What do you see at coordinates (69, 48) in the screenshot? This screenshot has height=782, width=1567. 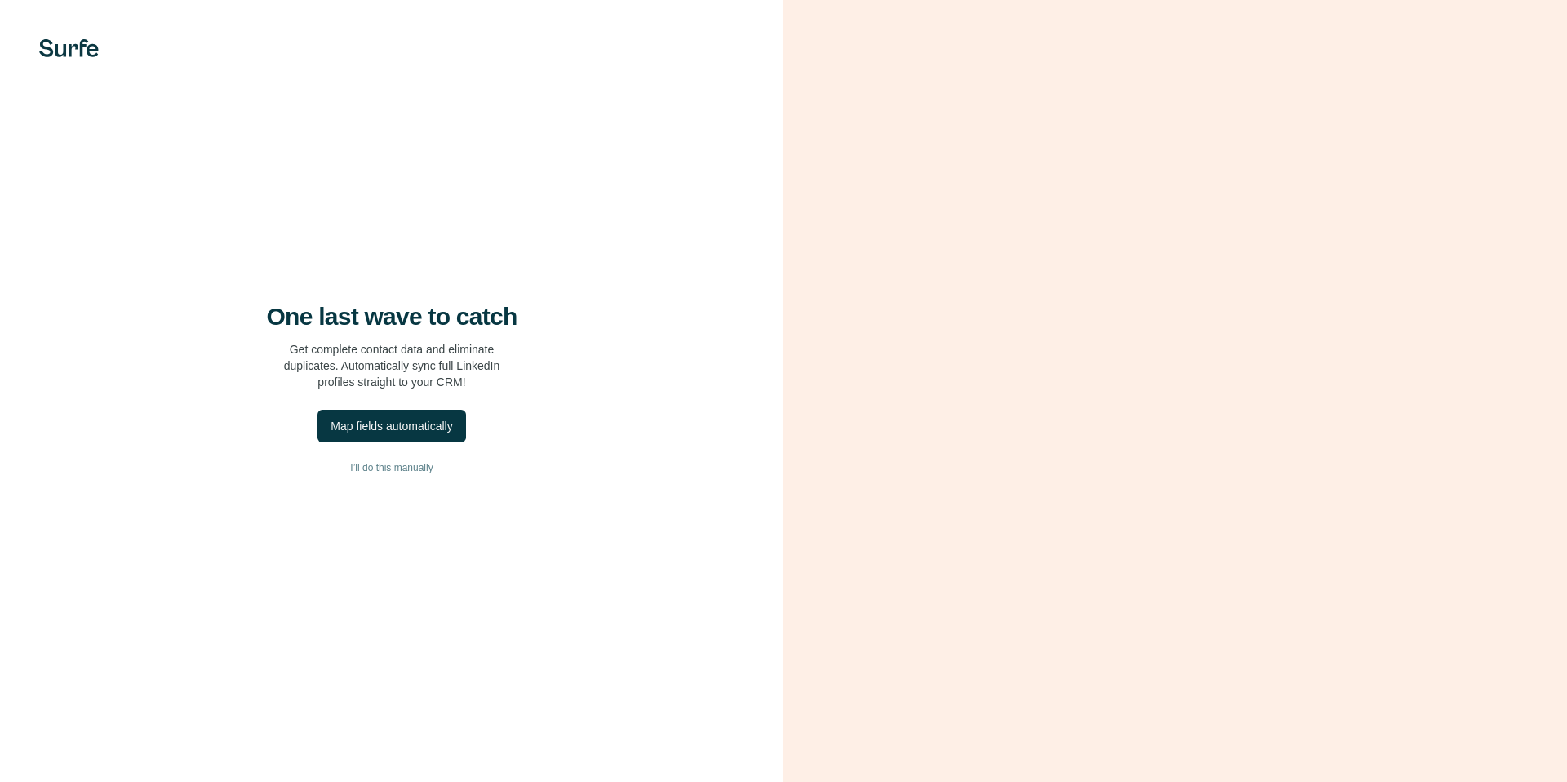 I see `img: Surfe's logo` at bounding box center [69, 48].